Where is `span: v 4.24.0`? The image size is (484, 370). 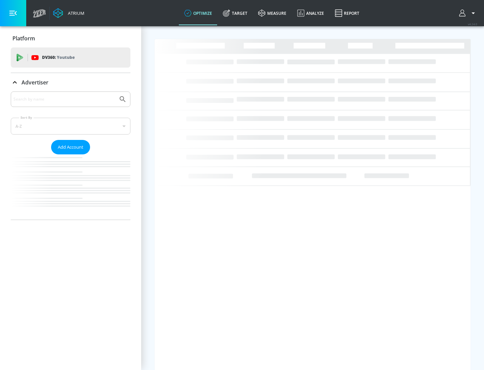 span: v 4.24.0 is located at coordinates (473, 24).